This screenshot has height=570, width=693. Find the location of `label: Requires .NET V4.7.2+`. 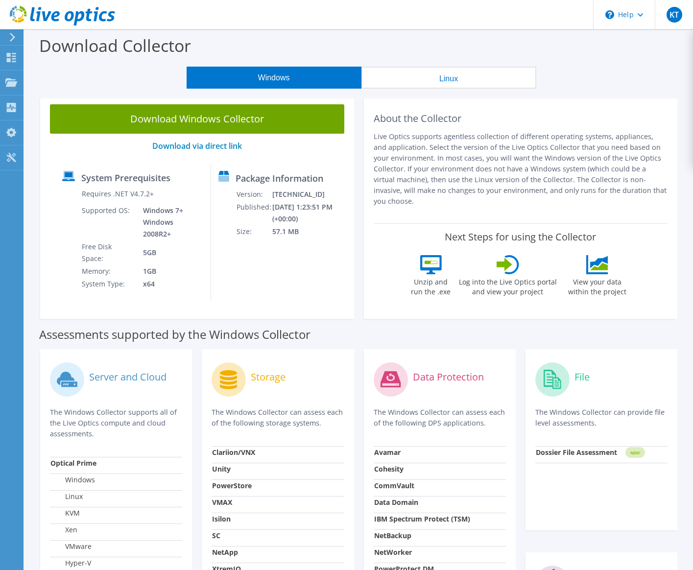

label: Requires .NET V4.7.2+ is located at coordinates (118, 194).